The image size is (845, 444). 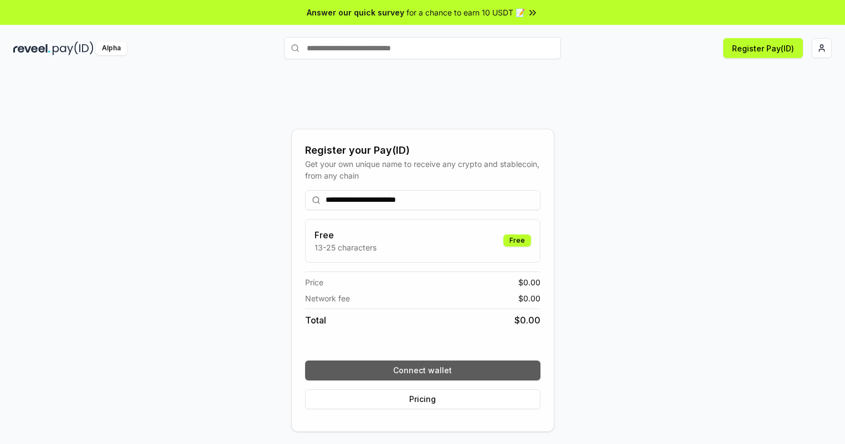 I want to click on span: for a chance to earn 10 USDT 📝, so click(x=466, y=12).